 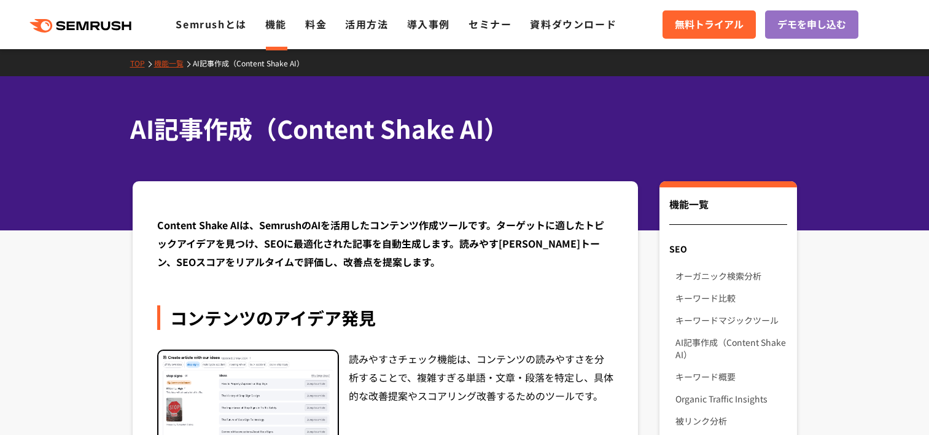 What do you see at coordinates (386, 318) in the screenshot?
I see `div: コンテンツのアイデア発見` at bounding box center [386, 318].